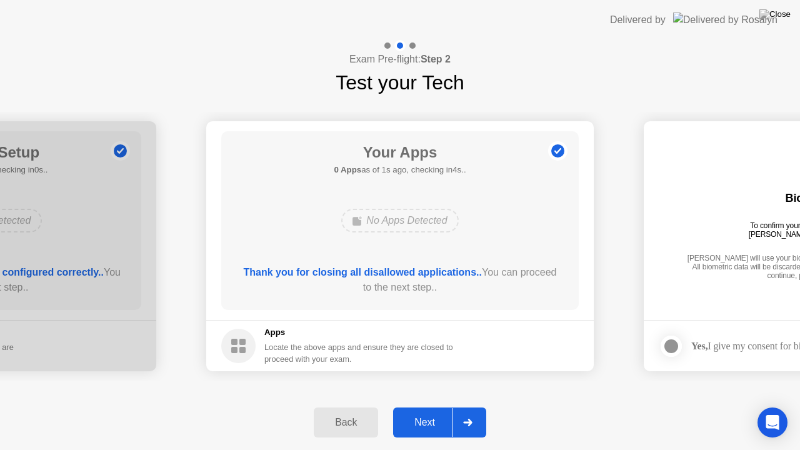  Describe the element at coordinates (424, 422) in the screenshot. I see `div: Next` at that location.